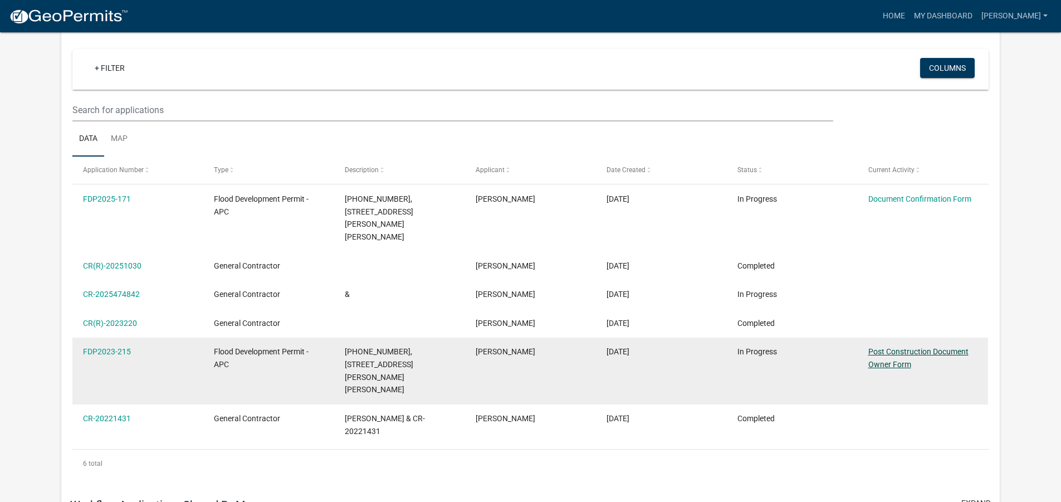  Describe the element at coordinates (119, 139) in the screenshot. I see `a: Map` at that location.